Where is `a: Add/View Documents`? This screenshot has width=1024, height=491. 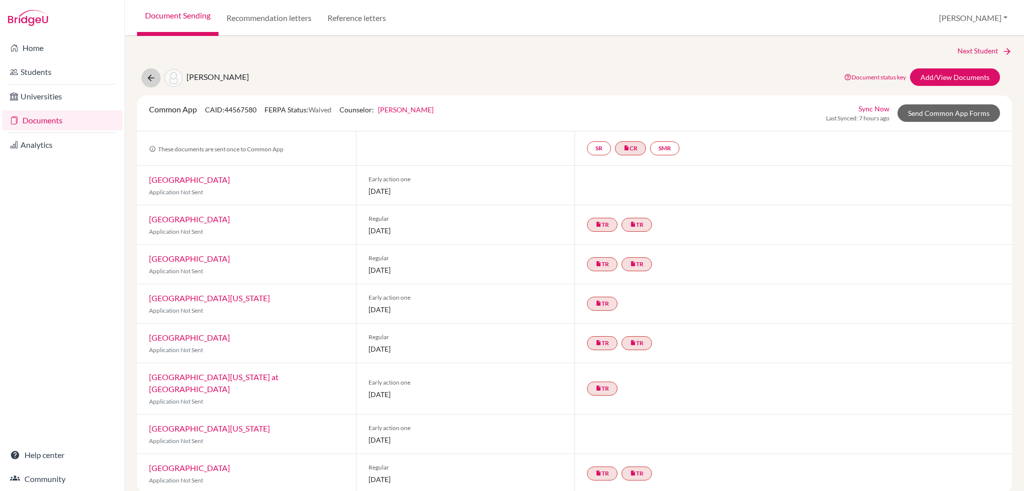 a: Add/View Documents is located at coordinates (955, 77).